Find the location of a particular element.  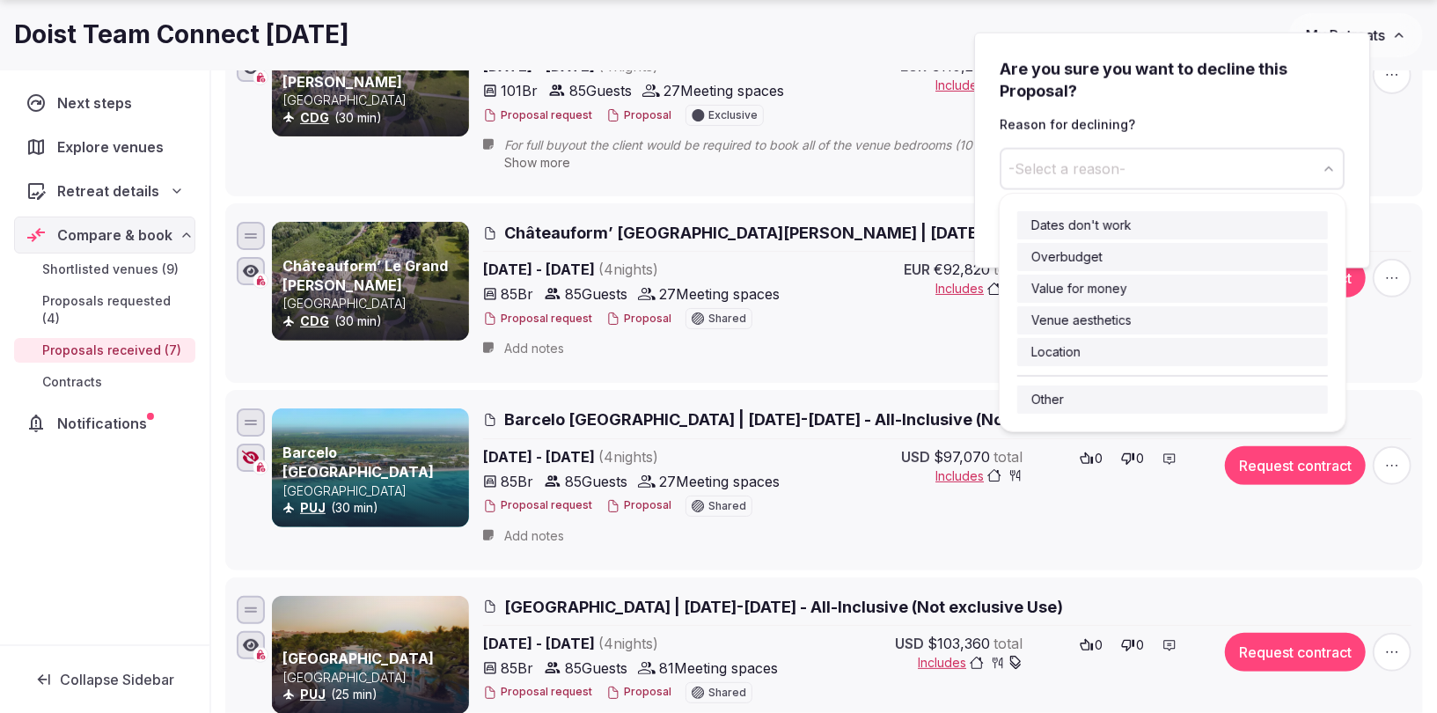

h3: Are you sure you want to decline this Proposal? is located at coordinates (1172, 80).